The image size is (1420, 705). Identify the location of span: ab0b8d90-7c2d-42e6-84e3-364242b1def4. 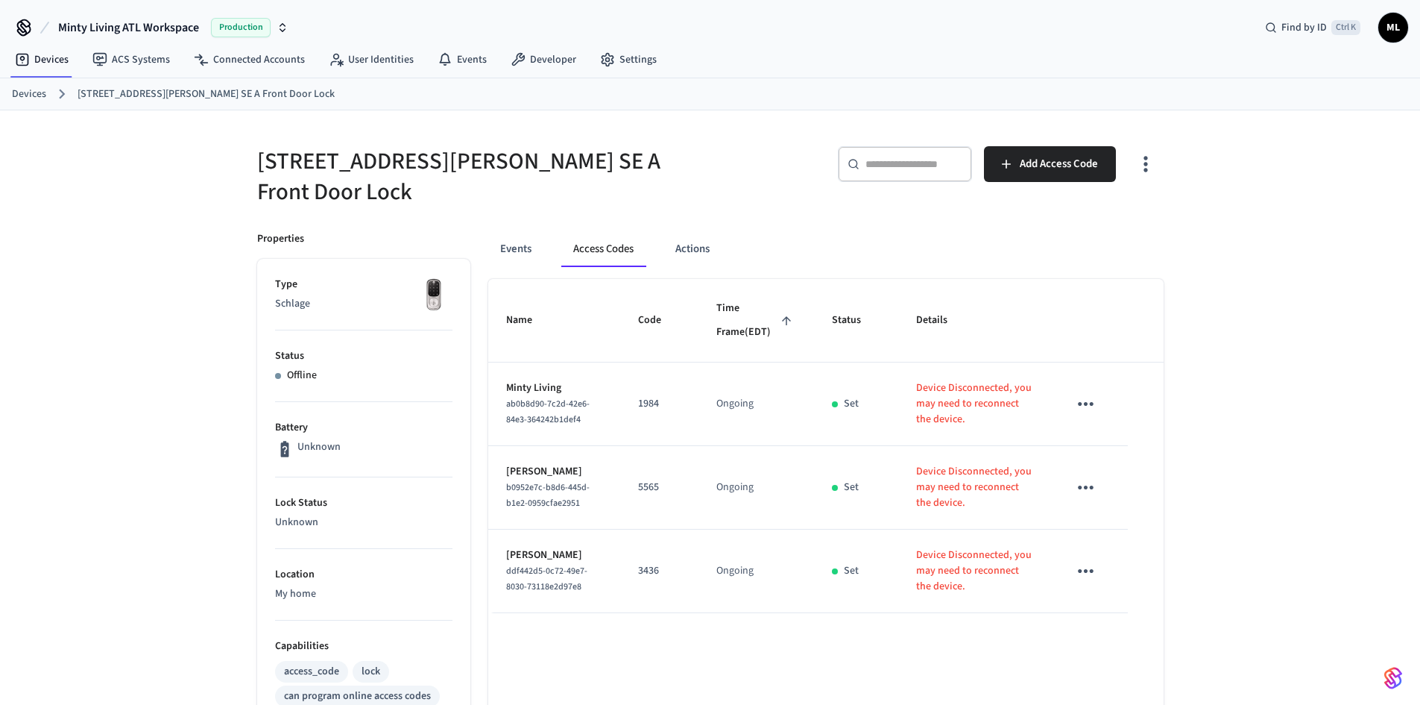
(548, 412).